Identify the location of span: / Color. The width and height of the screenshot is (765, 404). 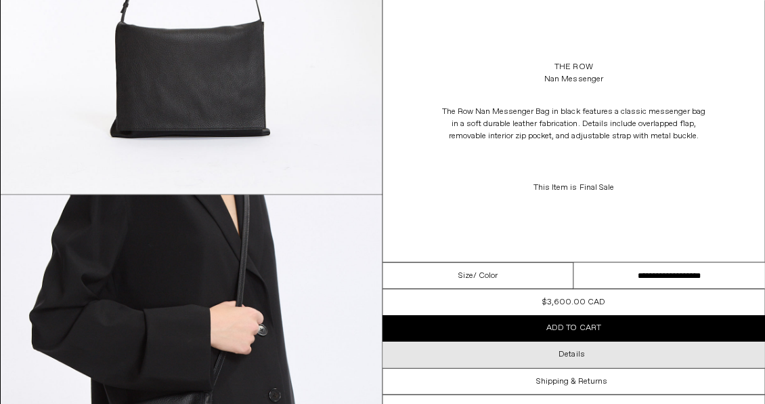
(486, 275).